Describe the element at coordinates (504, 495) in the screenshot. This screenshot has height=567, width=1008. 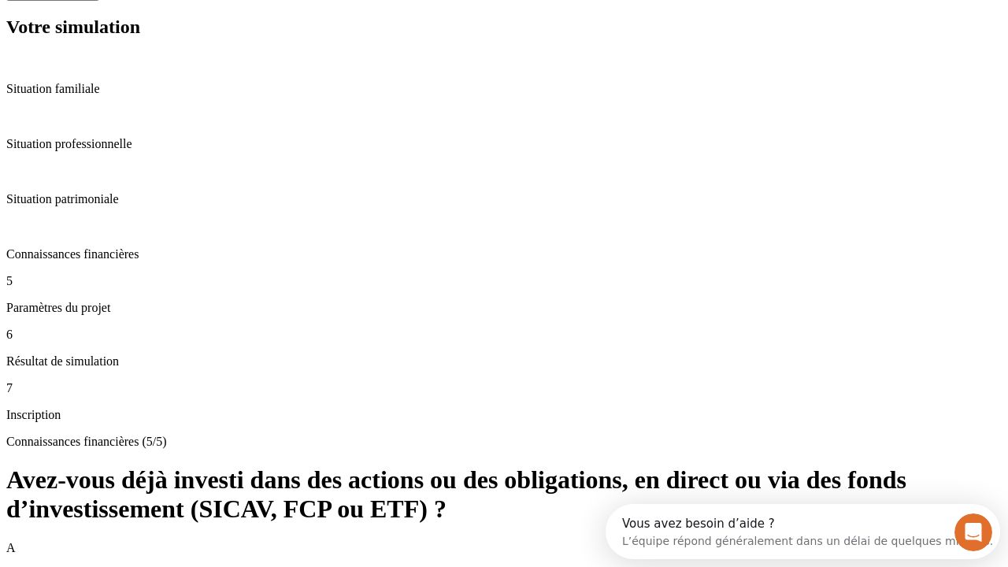
I see `h1: Avez-vous déjà investi dans des actions ou des obligations, en direct ou via des fonds d’investis...` at that location.